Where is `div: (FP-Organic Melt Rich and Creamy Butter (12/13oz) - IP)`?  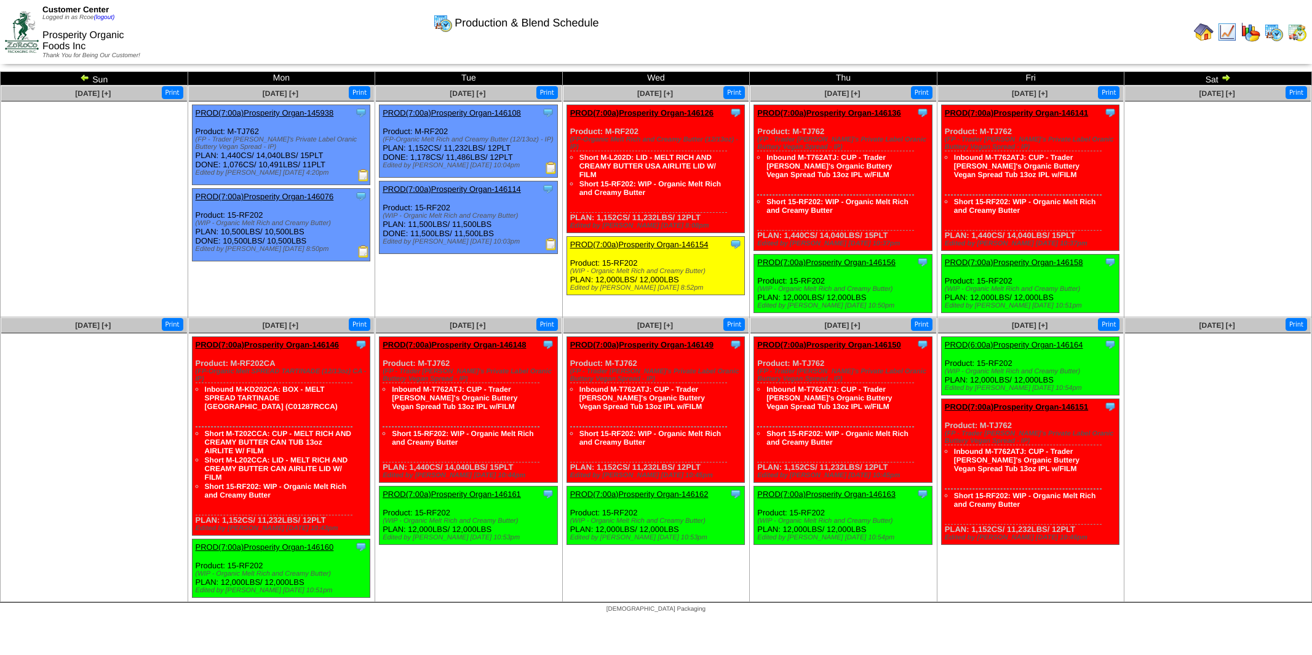 div: (FP-Organic Melt Rich and Creamy Butter (12/13oz) - IP) is located at coordinates (470, 140).